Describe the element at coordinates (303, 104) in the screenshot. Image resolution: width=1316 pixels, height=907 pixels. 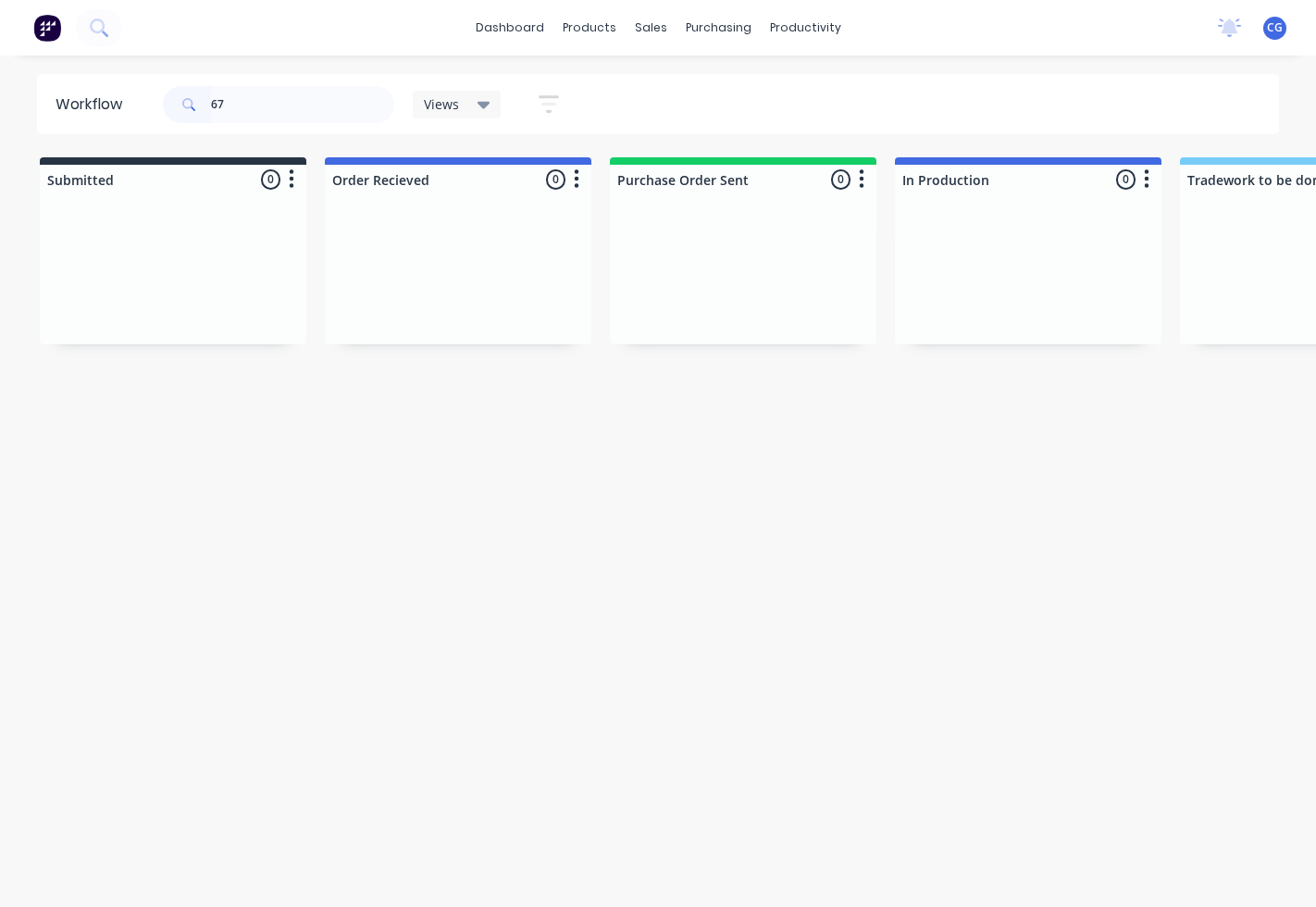
I see `input: Search for orders...` at that location.